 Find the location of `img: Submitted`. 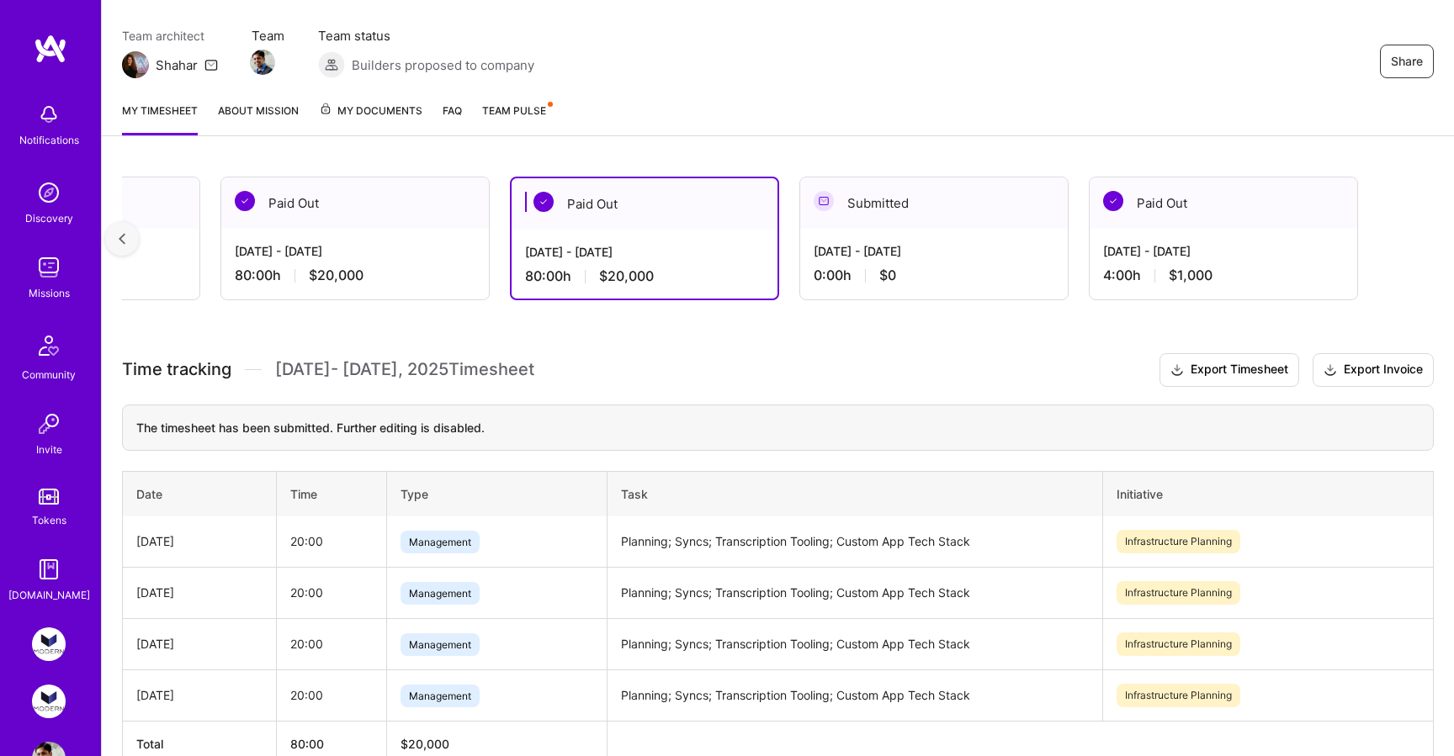

img: Submitted is located at coordinates (824, 201).